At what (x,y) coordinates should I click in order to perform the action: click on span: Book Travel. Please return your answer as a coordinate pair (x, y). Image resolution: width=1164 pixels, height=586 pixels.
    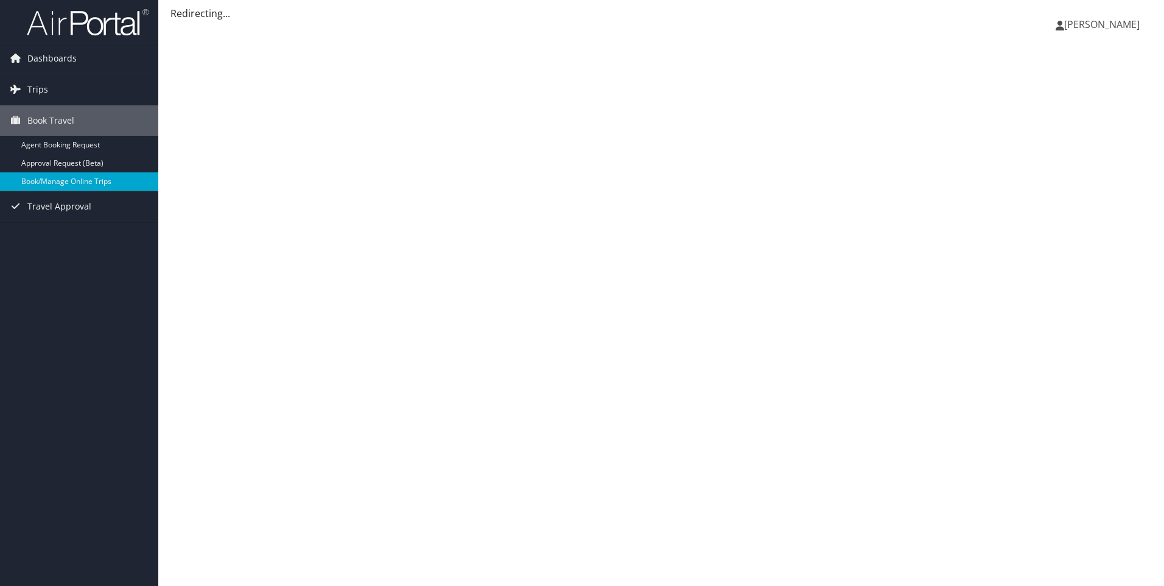
    Looking at the image, I should click on (51, 121).